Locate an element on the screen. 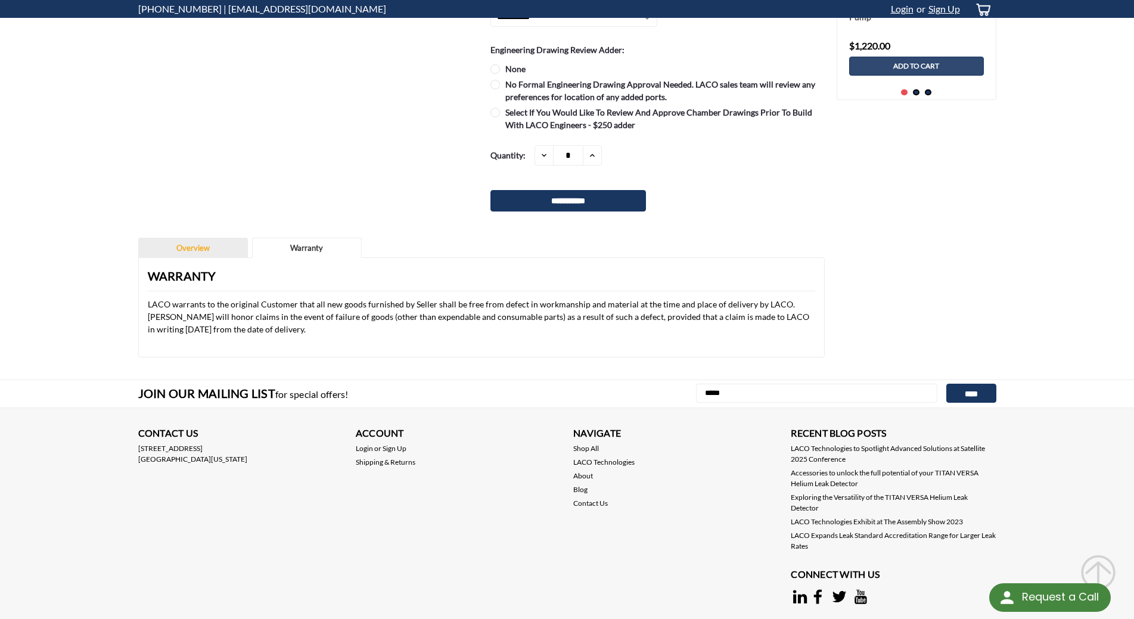 The height and width of the screenshot is (619, 1134). h3: Contact Us is located at coordinates (241, 435).